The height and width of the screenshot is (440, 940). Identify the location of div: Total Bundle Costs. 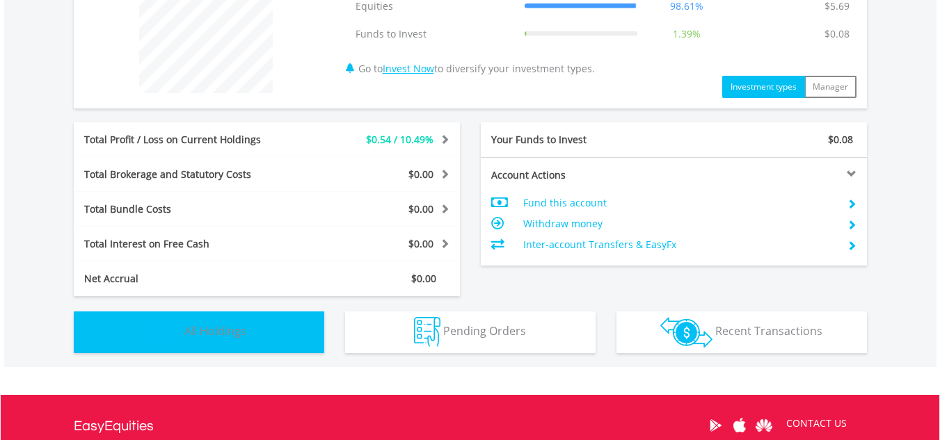
(186, 209).